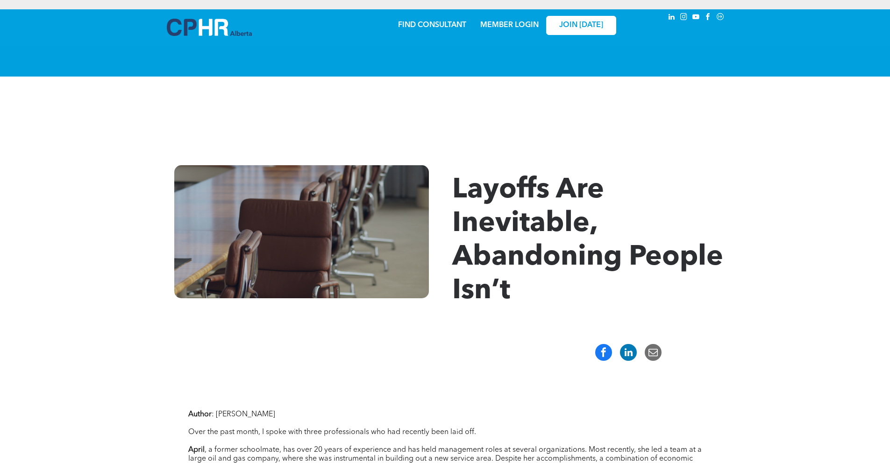 The width and height of the screenshot is (890, 463). Describe the element at coordinates (196, 450) in the screenshot. I see `strong: April` at that location.